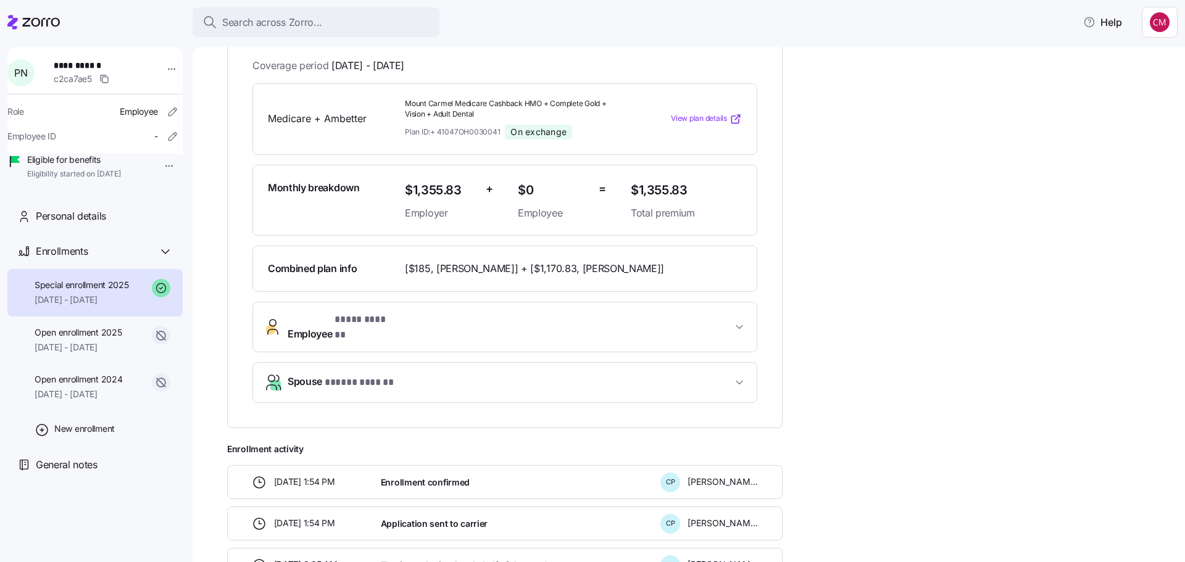 The width and height of the screenshot is (1185, 562). Describe the element at coordinates (74, 160) in the screenshot. I see `span: Eligible for benefits` at that location.